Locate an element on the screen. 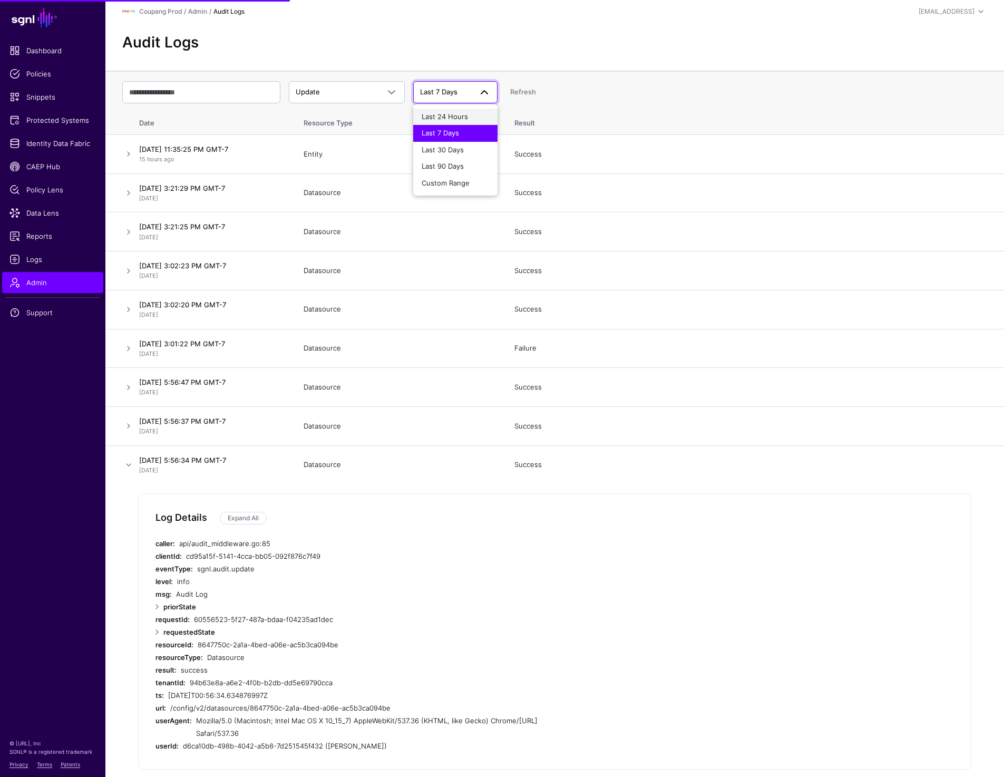 Image resolution: width=1004 pixels, height=777 pixels. strong: msg: is located at coordinates (163, 594).